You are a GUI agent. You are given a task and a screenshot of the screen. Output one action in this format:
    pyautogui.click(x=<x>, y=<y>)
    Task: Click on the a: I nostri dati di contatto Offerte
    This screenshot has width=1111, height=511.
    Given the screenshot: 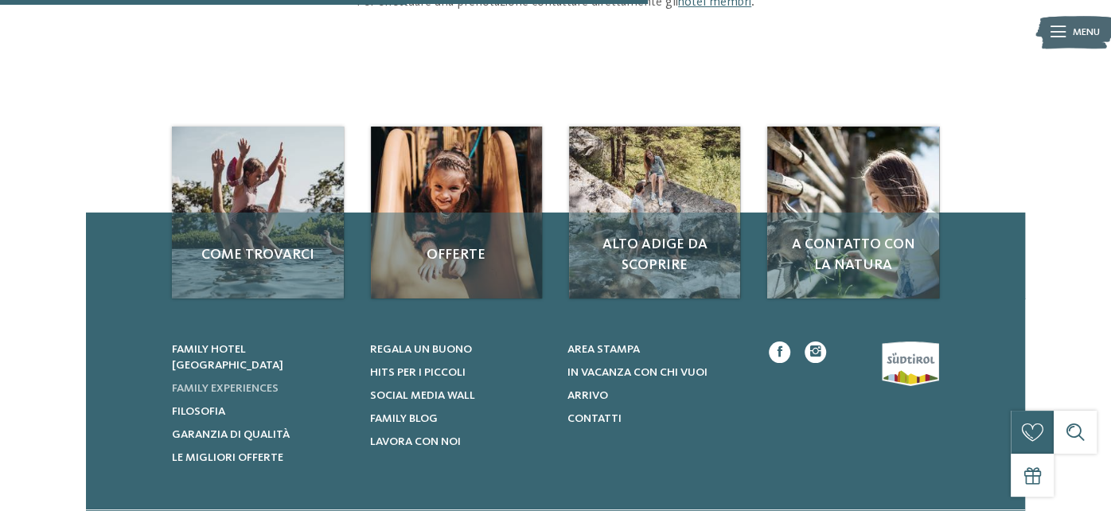 What is the action you would take?
    pyautogui.click(x=457, y=212)
    